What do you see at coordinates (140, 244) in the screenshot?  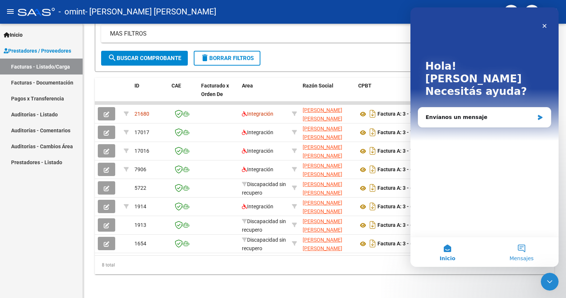 I see `span: 1654` at bounding box center [140, 244].